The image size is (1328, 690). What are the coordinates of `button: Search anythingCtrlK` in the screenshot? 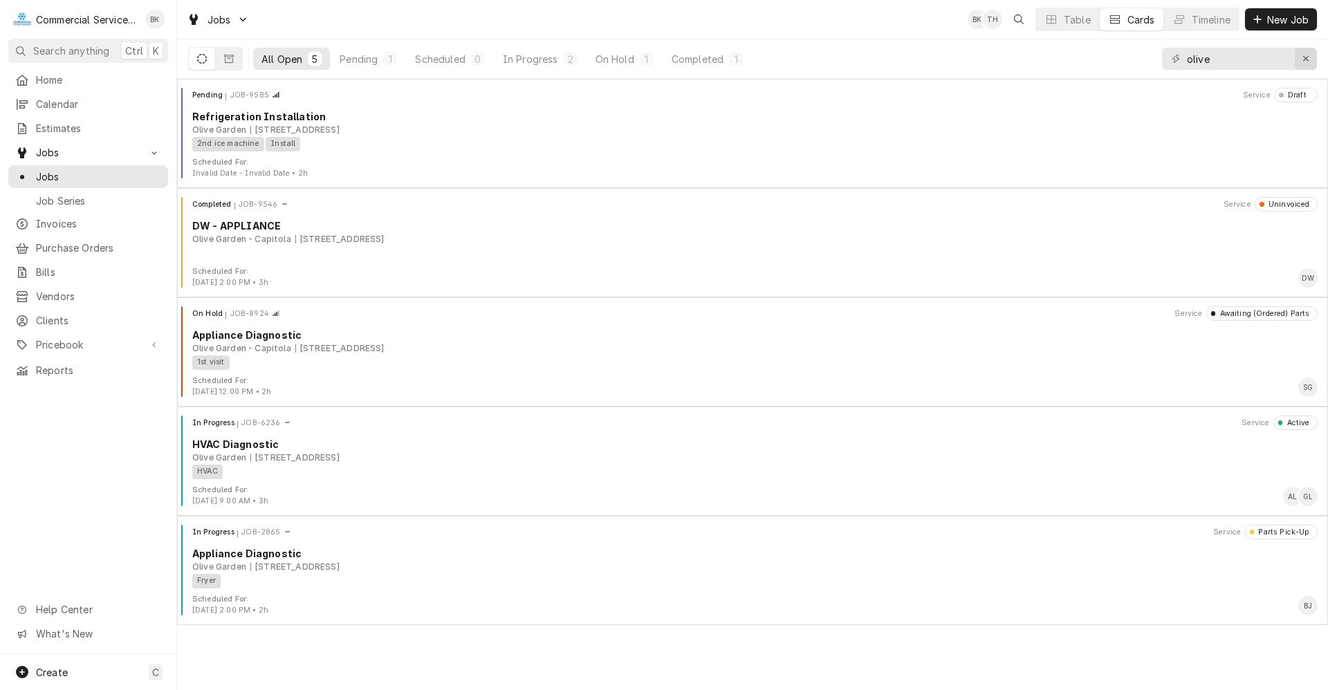 It's located at (88, 50).